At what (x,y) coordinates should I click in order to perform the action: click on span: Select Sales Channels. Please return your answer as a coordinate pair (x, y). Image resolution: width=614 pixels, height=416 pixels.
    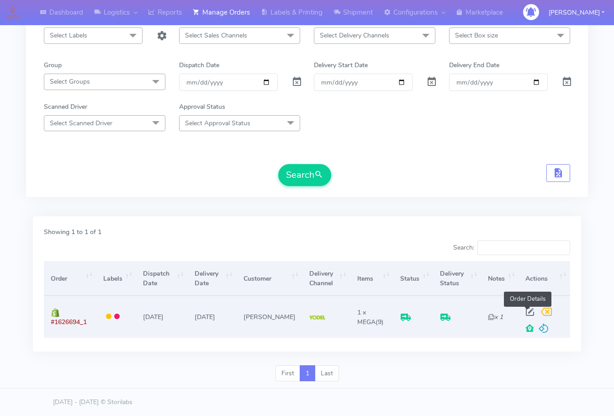
    Looking at the image, I should click on (216, 35).